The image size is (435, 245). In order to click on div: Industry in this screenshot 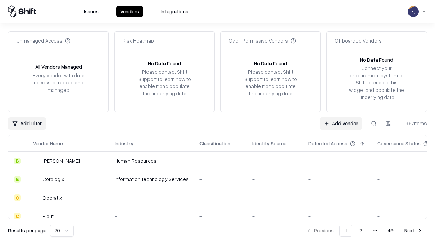, I will do `click(124, 143)`.